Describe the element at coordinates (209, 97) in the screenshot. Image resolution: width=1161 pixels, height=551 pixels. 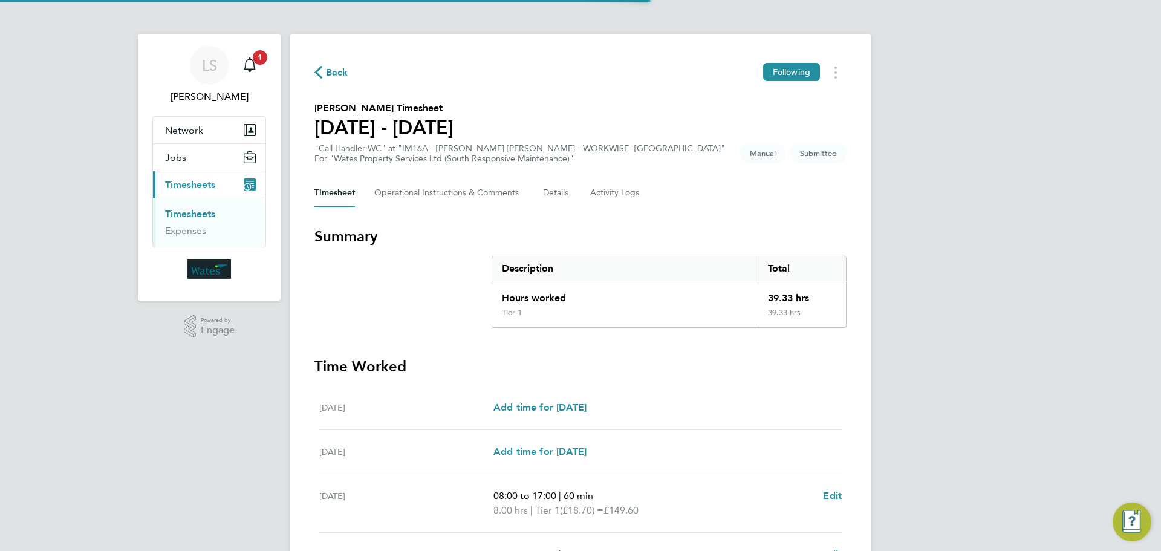
I see `span: Lee Saunders` at that location.